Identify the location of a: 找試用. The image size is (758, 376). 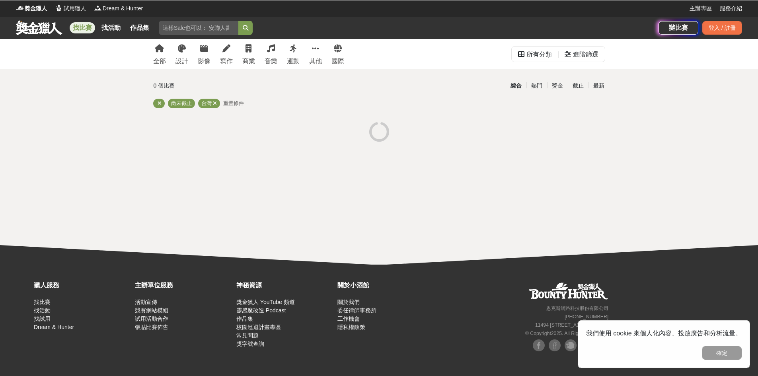
(42, 319).